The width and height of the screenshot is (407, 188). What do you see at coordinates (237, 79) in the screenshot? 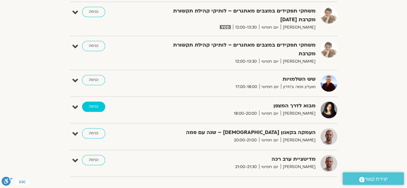
I see `strong: שש השלמויות` at bounding box center [237, 79].